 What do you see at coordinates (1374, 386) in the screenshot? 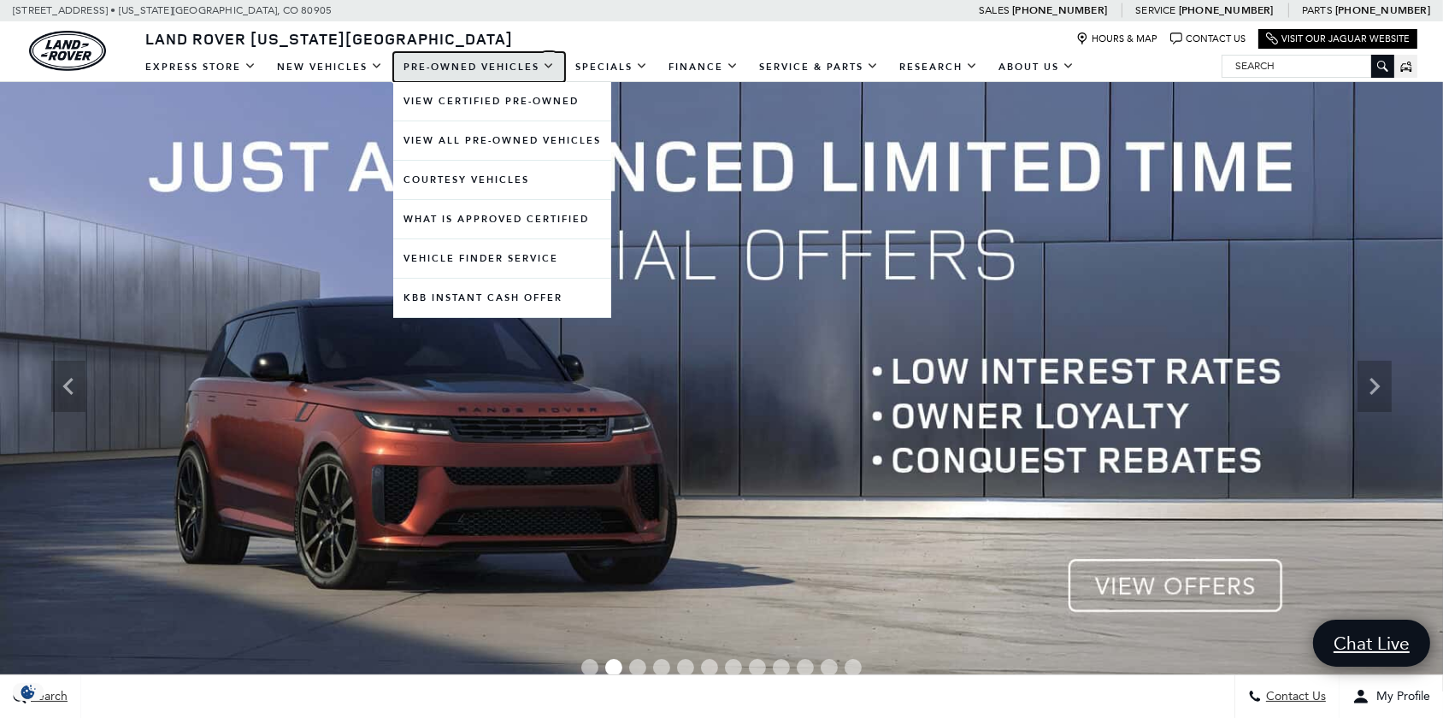
I see `div: Next` at bounding box center [1374, 386].